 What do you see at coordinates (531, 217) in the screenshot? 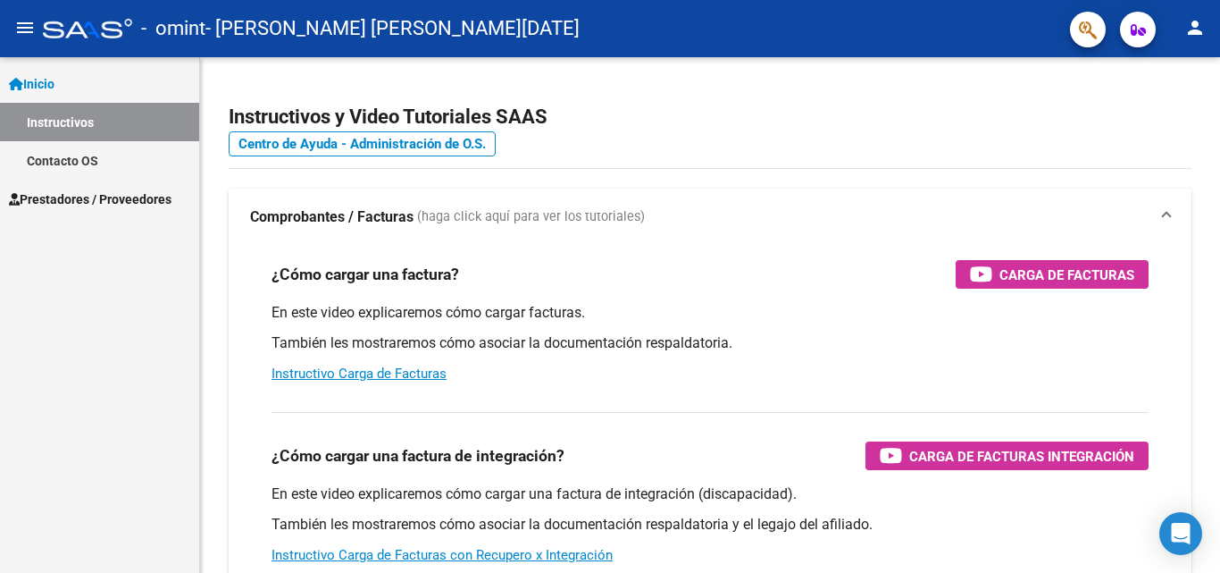
I see `span: (haga click aquí para ver los tutoriales)` at bounding box center [531, 217].